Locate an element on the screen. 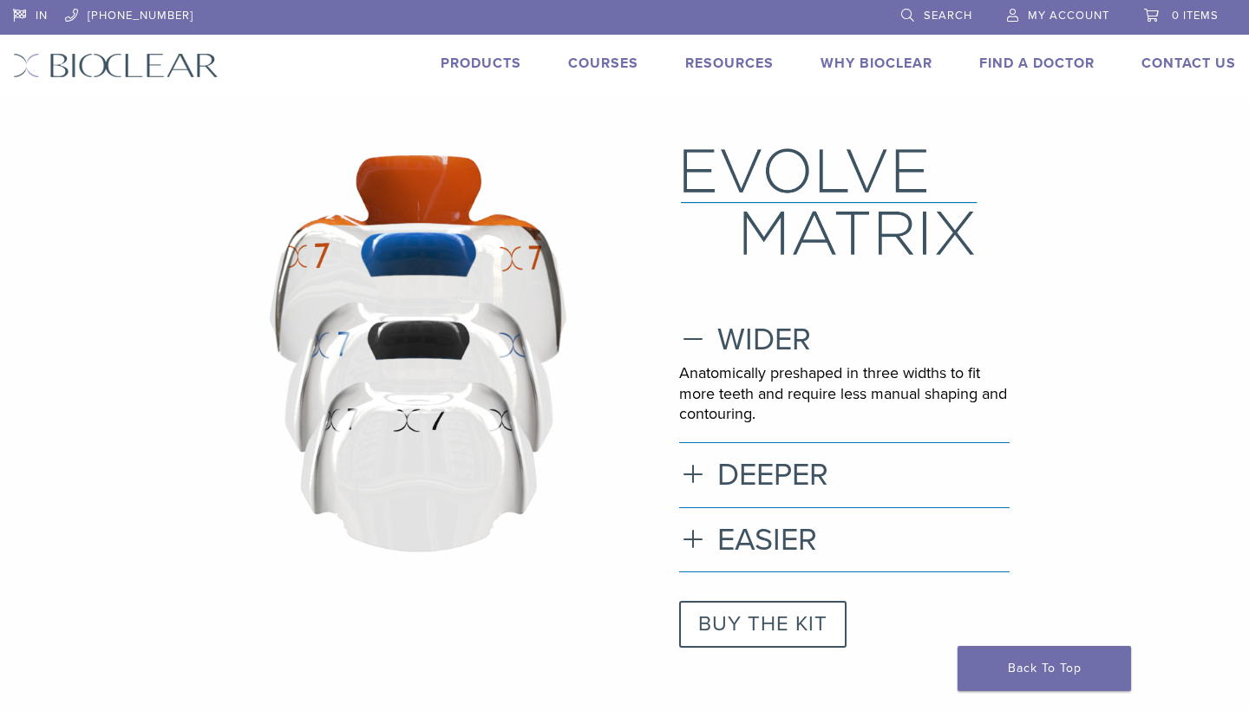  a: Back To Top is located at coordinates (1044, 669).